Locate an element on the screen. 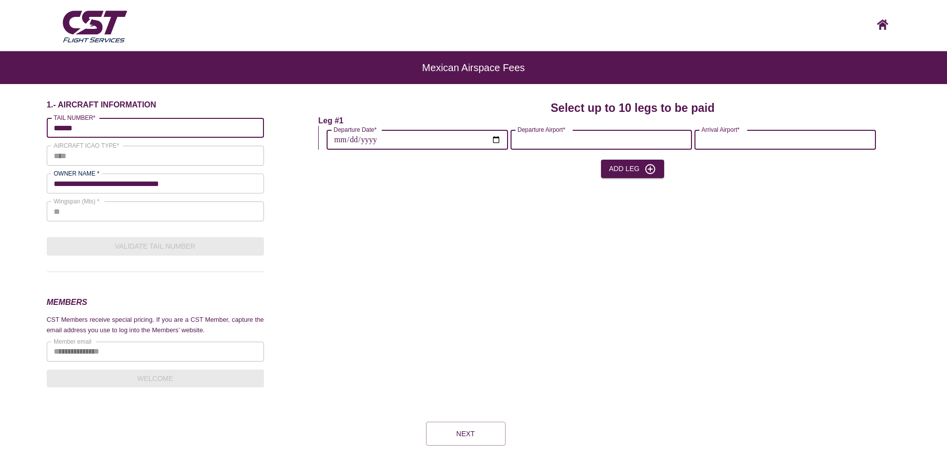 This screenshot has width=947, height=470. button: Next is located at coordinates (466, 433).